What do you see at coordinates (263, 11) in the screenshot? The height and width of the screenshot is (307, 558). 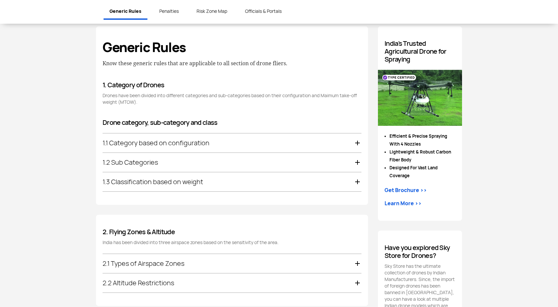 I see `a: Officials & Portals` at bounding box center [263, 11].